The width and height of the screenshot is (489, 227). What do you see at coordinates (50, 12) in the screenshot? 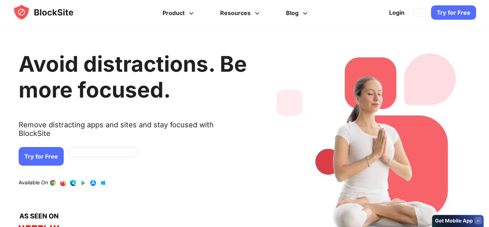
I see `img: blocksite-icon.5d769676.svg` at bounding box center [50, 12].